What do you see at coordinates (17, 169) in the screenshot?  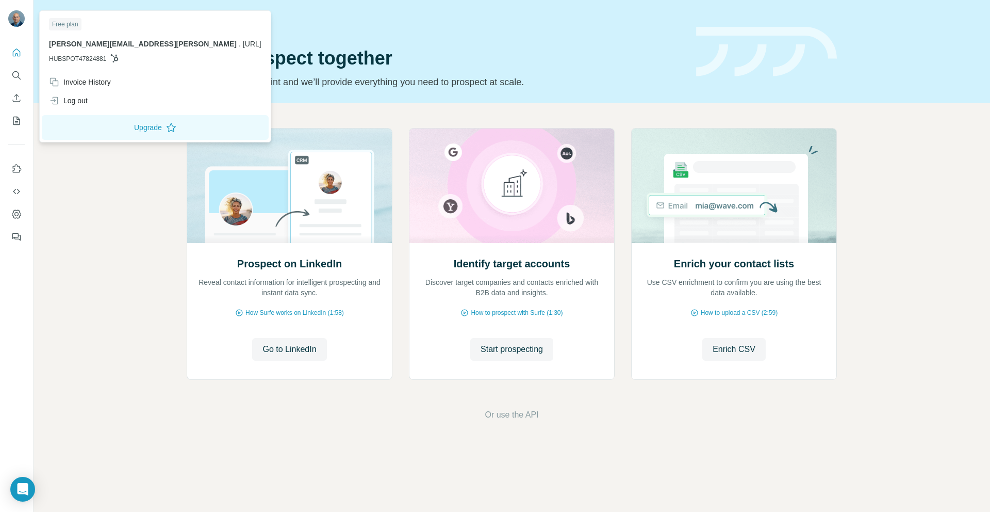 I see `button: Use Surfe on LinkedIn` at bounding box center [17, 169].